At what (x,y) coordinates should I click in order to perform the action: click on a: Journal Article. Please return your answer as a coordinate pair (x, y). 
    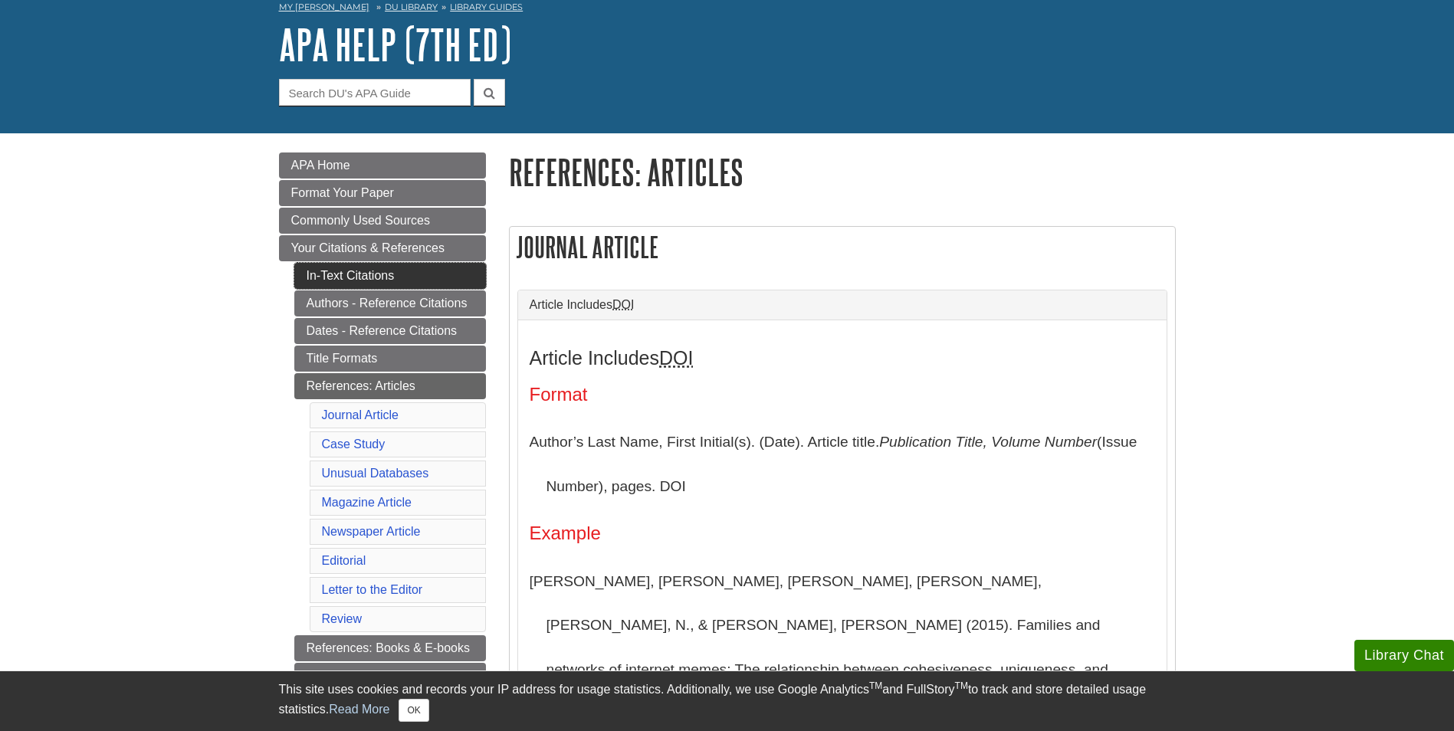
    Looking at the image, I should click on (360, 415).